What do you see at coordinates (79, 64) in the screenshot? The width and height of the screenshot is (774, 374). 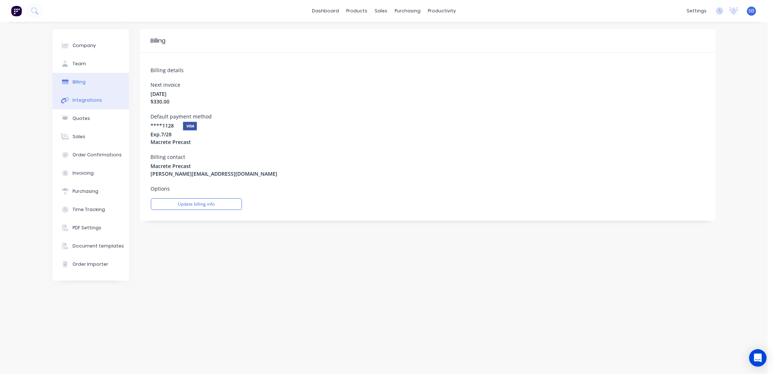 I see `div: Team` at bounding box center [79, 64].